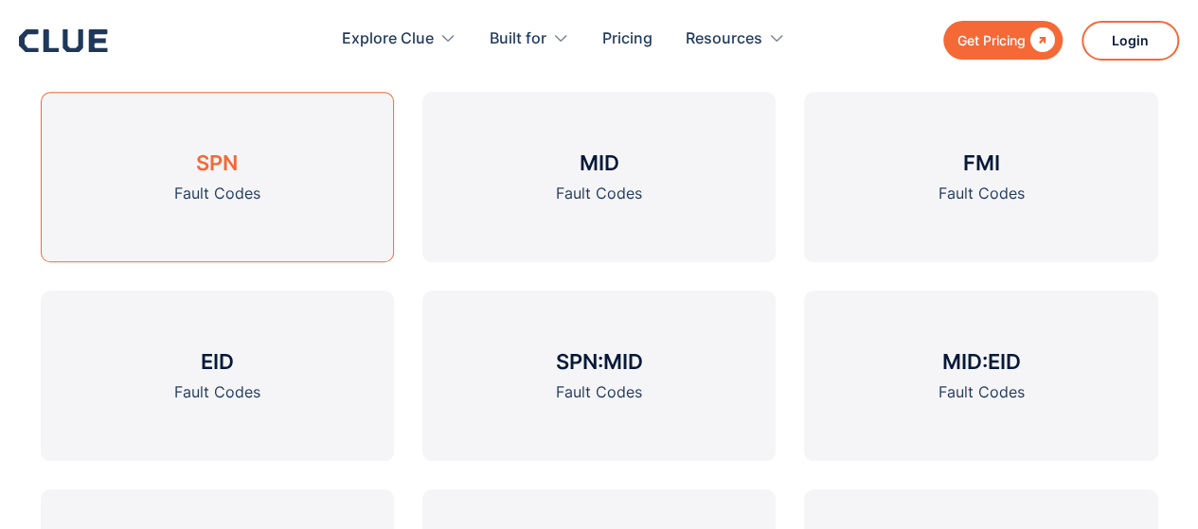  Describe the element at coordinates (627, 39) in the screenshot. I see `a: Pricing` at that location.